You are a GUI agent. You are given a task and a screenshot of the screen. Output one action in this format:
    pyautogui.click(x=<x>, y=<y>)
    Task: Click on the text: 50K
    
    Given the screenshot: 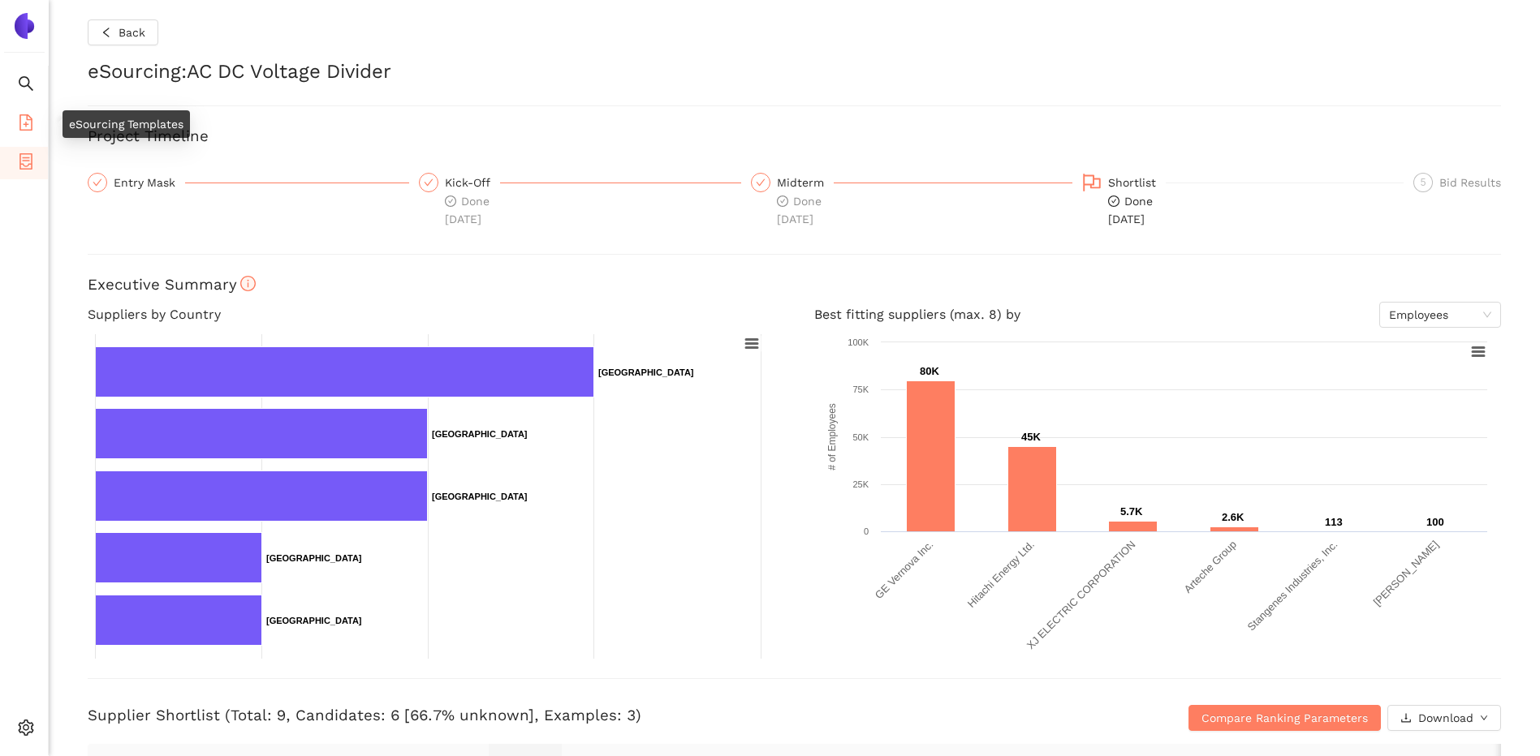 What is the action you would take?
    pyautogui.click(x=860, y=437)
    